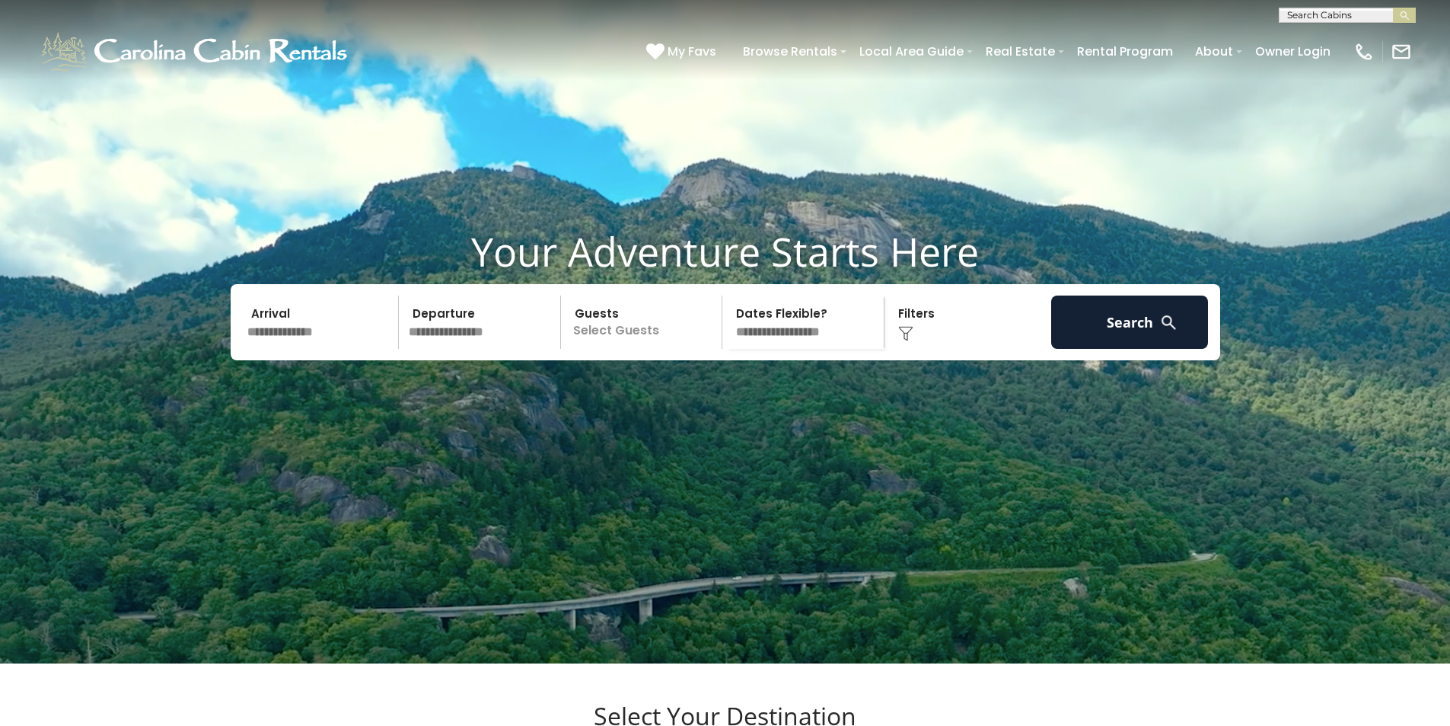 The height and width of the screenshot is (726, 1450). What do you see at coordinates (1130, 322) in the screenshot?
I see `button: Search` at bounding box center [1130, 322].